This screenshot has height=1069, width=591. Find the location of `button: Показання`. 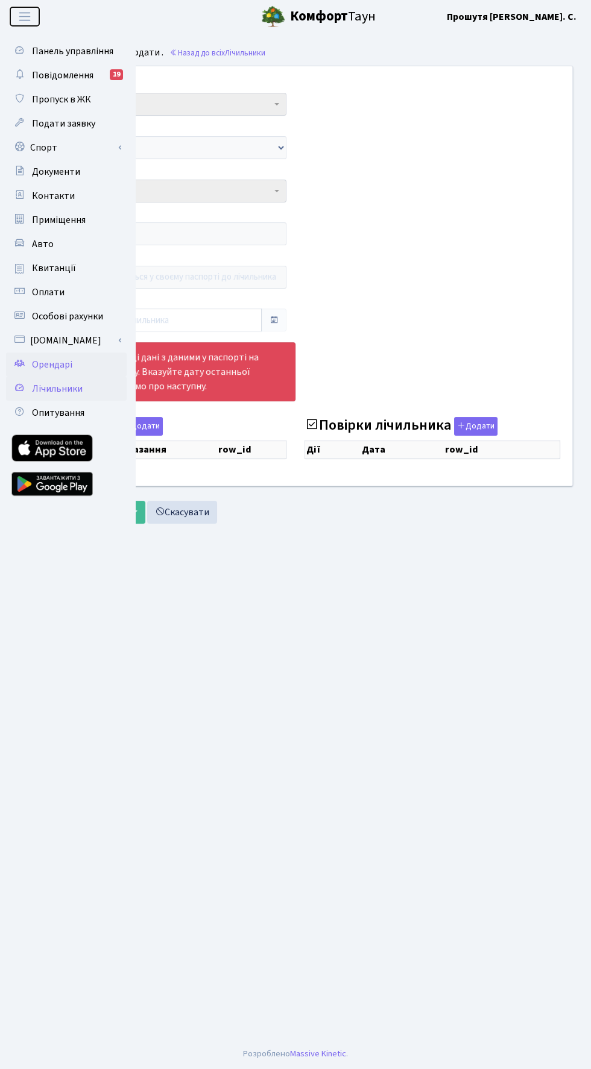

button: Показання is located at coordinates (141, 426).